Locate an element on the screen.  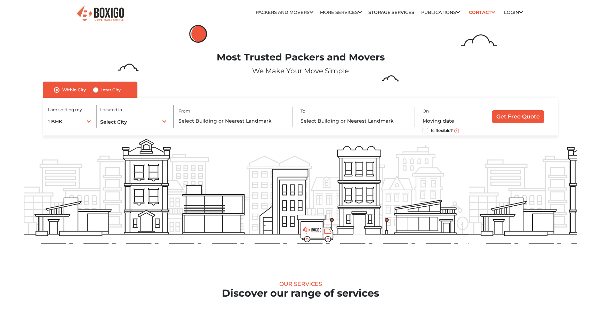
label: Inter City is located at coordinates (111, 90).